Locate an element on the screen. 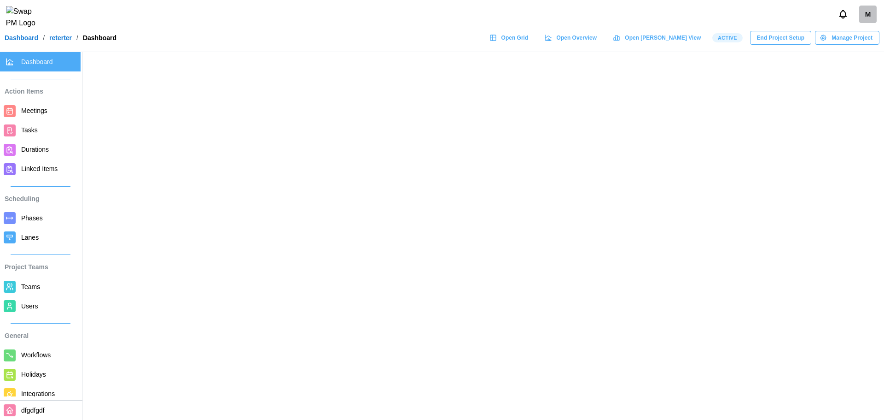 This screenshot has width=884, height=420. a: Dashboard is located at coordinates (21, 38).